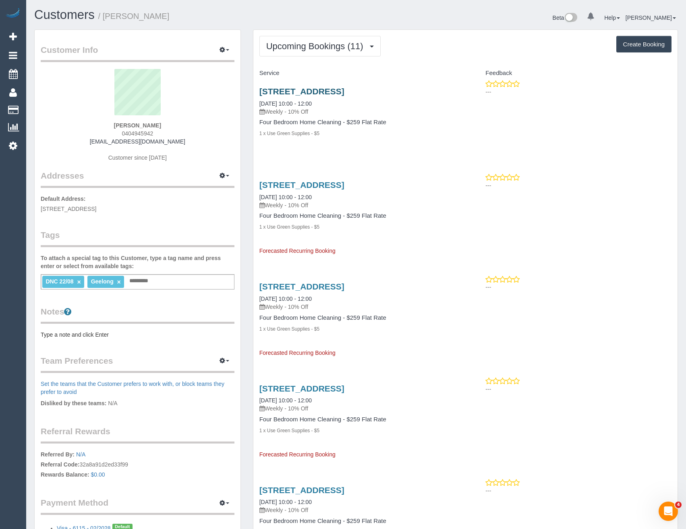  I want to click on label: To attach a special tag to this Customer, type a tag name and press enter or select from availabl..., so click(137, 262).